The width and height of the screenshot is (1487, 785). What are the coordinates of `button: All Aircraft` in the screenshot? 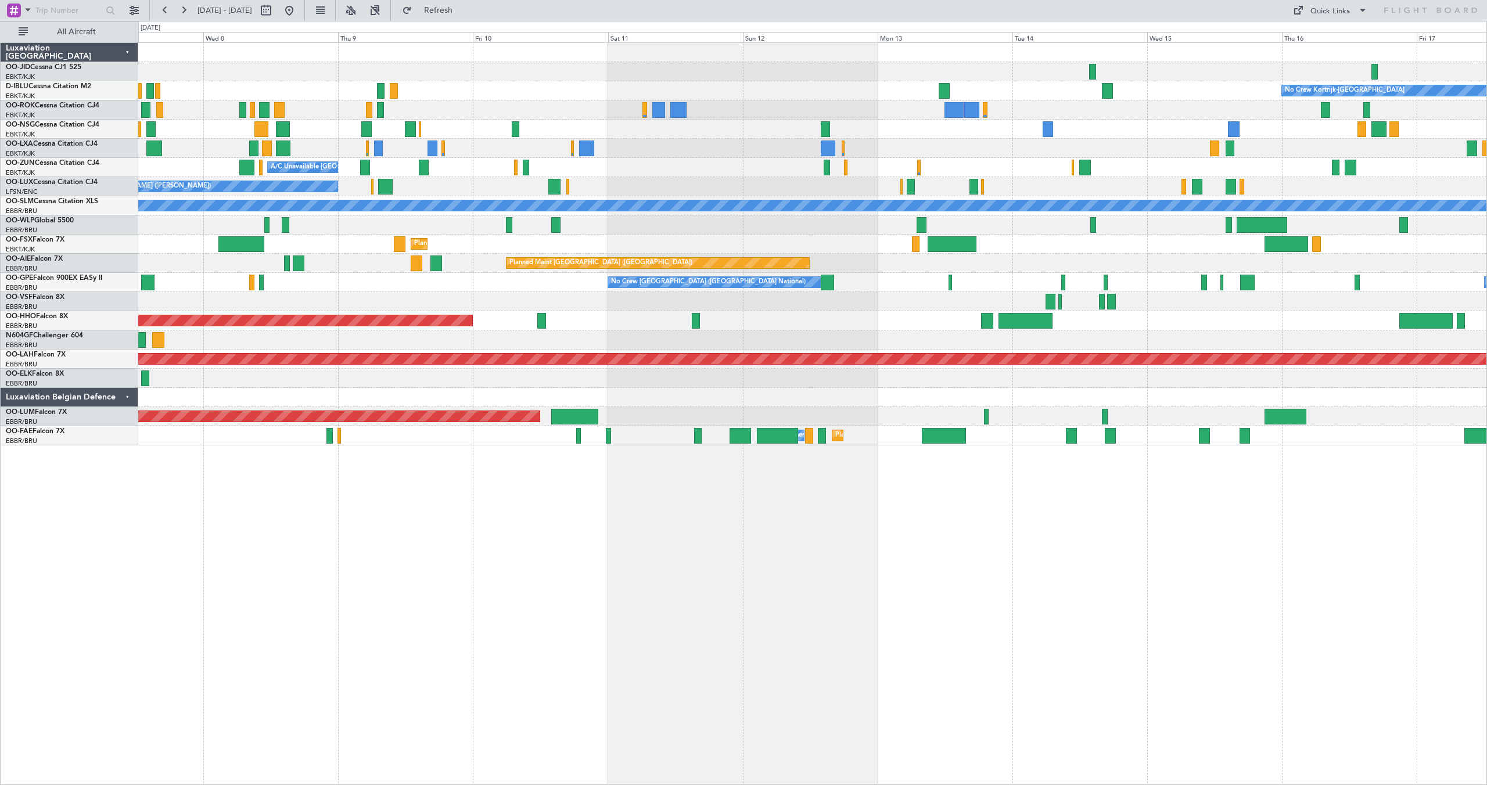 It's located at (69, 32).